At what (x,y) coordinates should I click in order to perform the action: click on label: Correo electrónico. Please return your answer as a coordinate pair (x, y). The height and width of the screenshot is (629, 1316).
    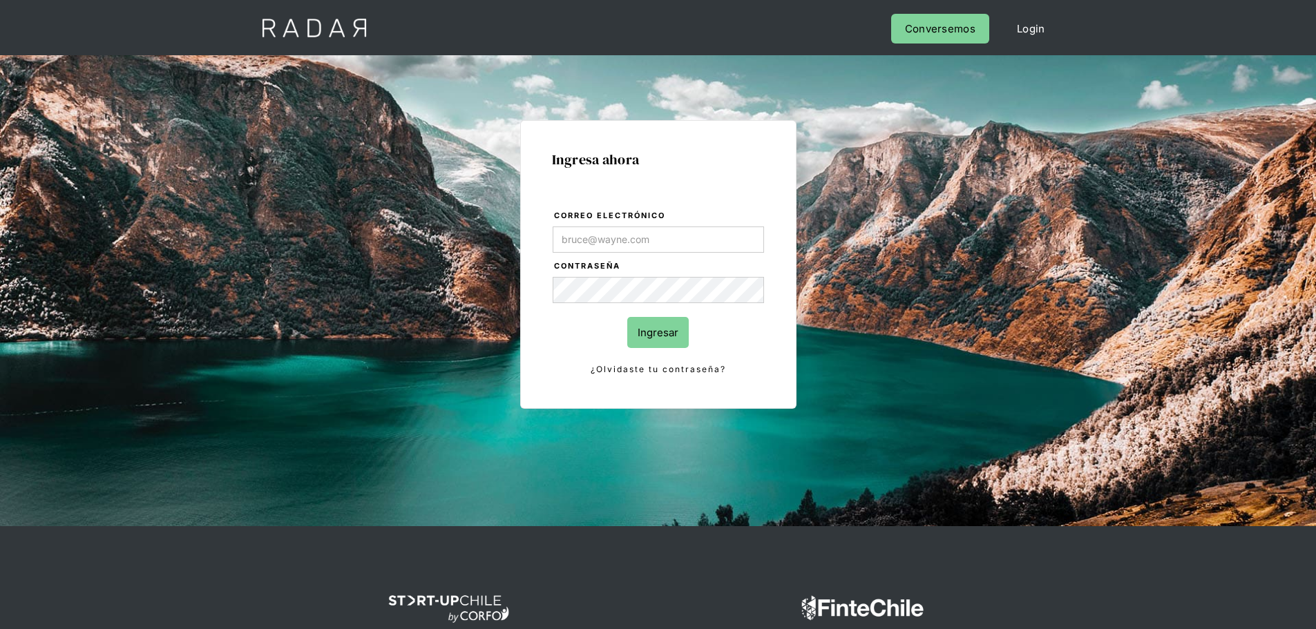
    Looking at the image, I should click on (659, 216).